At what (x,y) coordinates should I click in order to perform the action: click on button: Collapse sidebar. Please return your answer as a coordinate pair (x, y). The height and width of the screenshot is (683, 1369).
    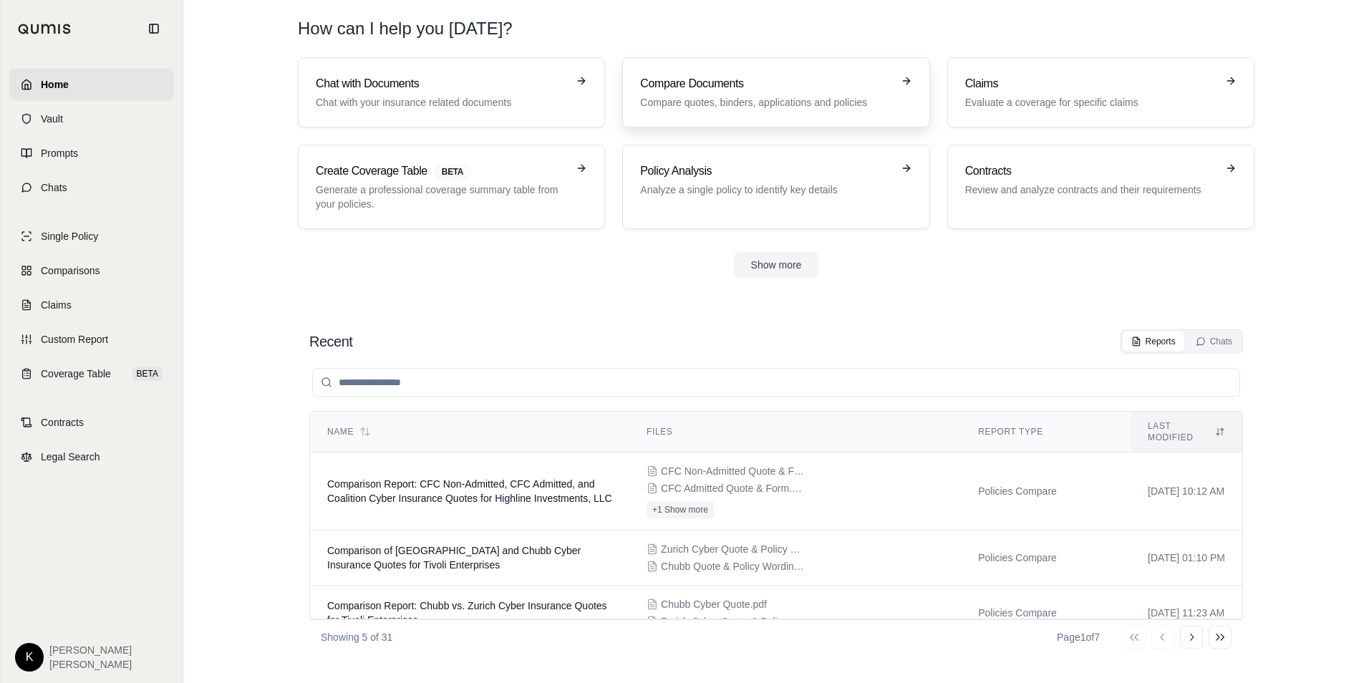
    Looking at the image, I should click on (154, 29).